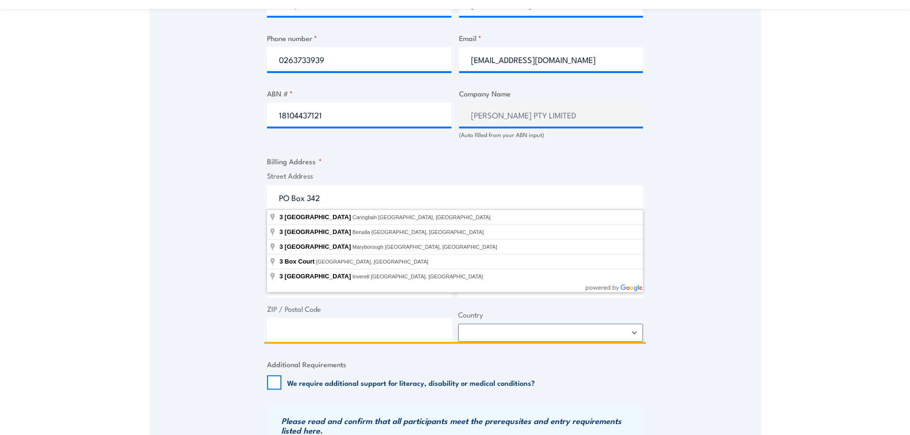 The image size is (910, 435). I want to click on h3: Please read and confirm that all participants meet the prerequsites and entry requirements listed..., so click(461, 425).